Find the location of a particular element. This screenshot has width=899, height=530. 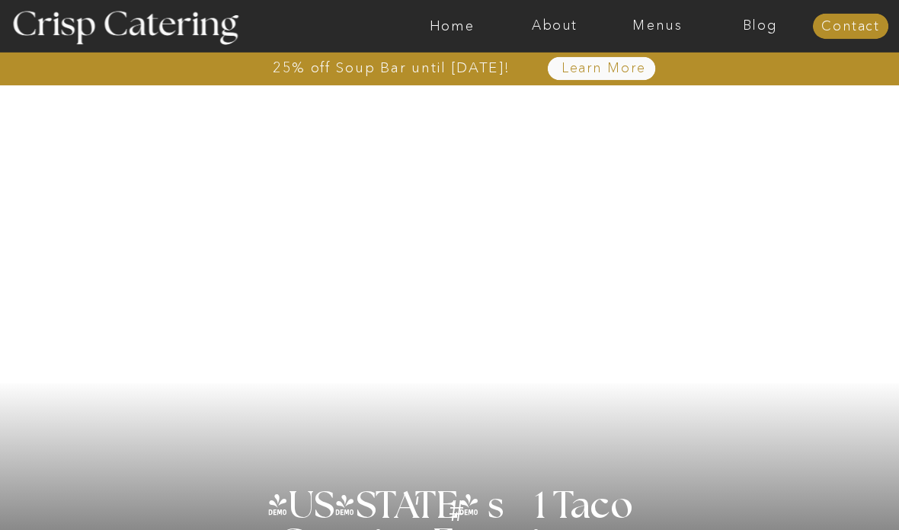

nav: Blog is located at coordinates (760, 27).